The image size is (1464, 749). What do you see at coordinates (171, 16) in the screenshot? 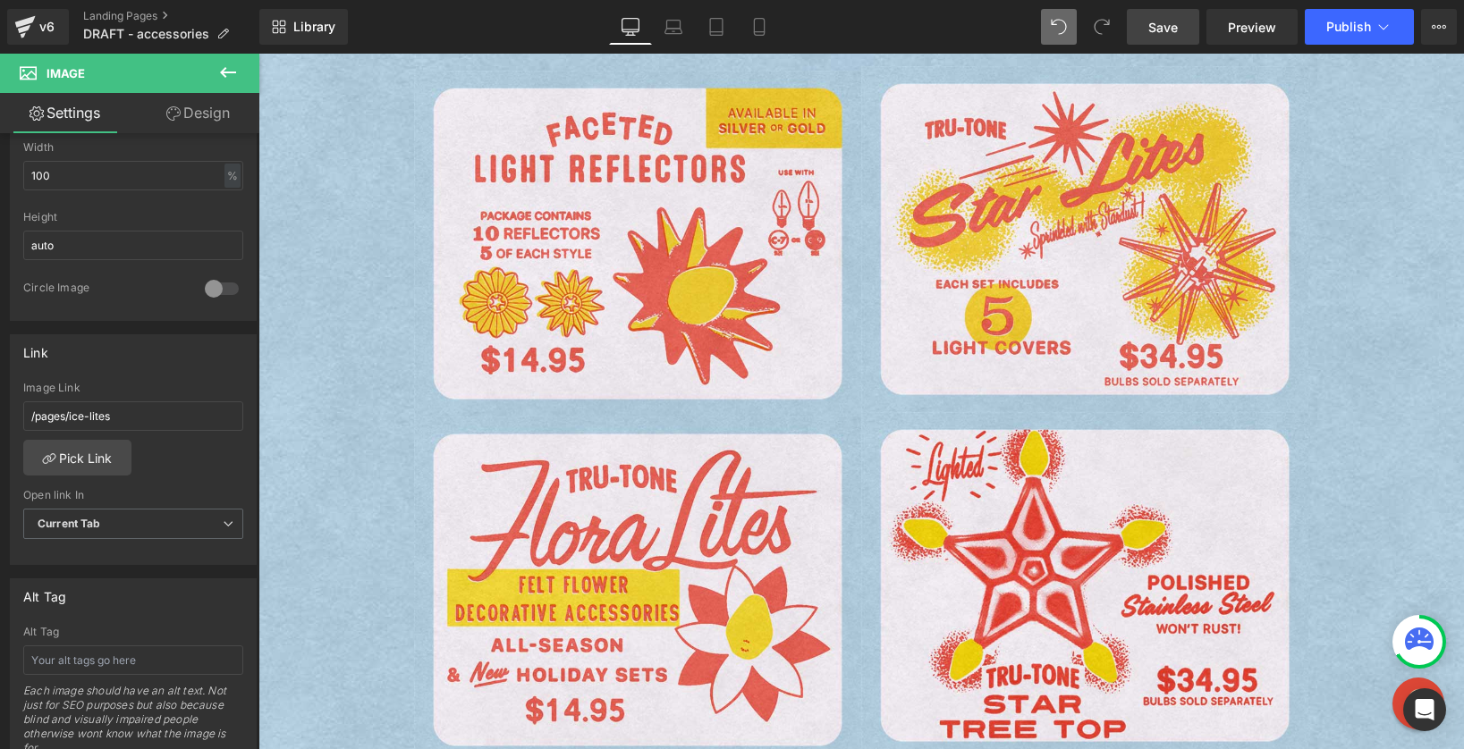
I see `a: Landing Pages` at bounding box center [171, 16].